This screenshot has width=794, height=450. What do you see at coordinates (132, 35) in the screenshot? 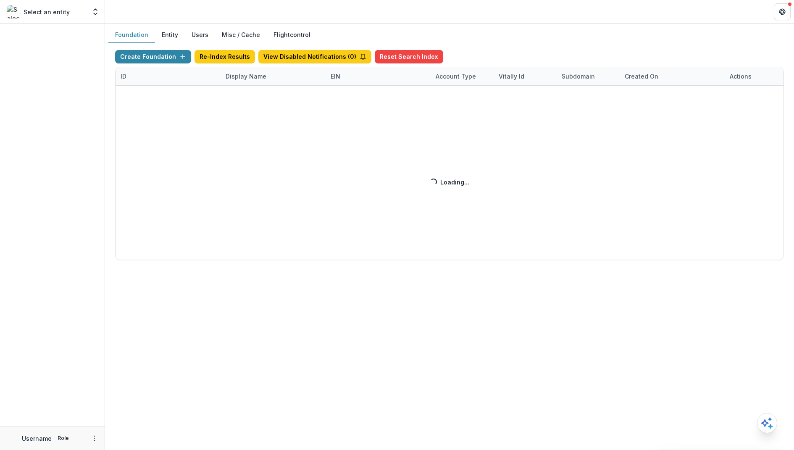
I see `button: Foundation` at bounding box center [132, 35].